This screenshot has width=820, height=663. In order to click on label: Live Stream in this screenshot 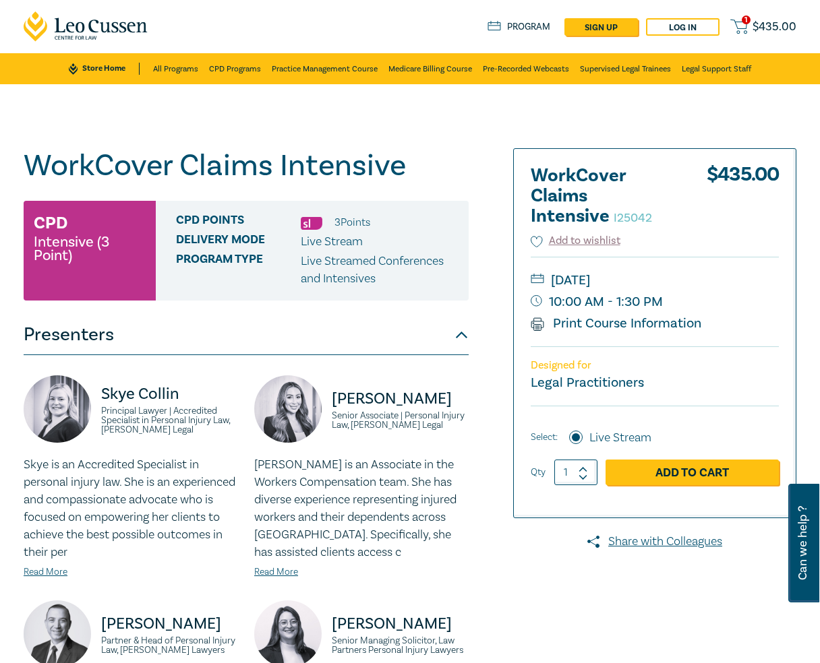, I will do `click(620, 438)`.